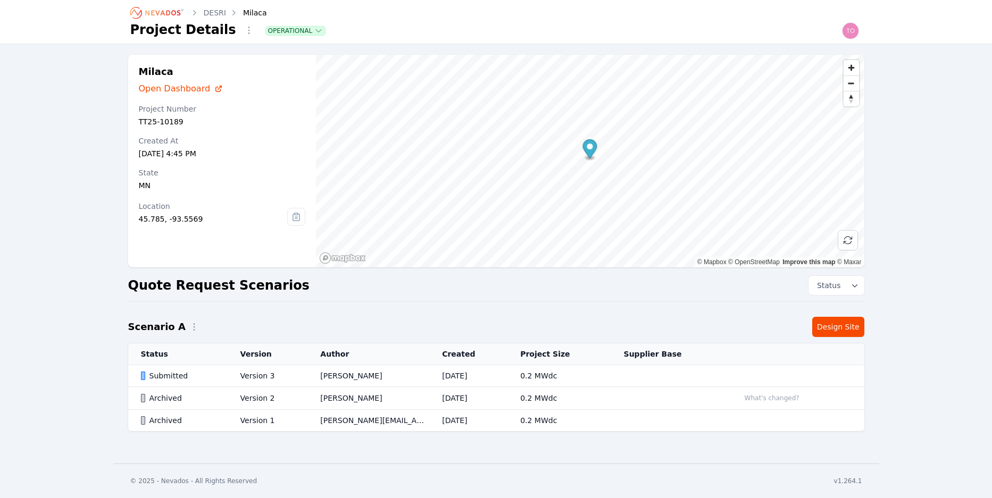 This screenshot has height=498, width=992. What do you see at coordinates (848, 481) in the screenshot?
I see `div: v1.264.1` at bounding box center [848, 481].